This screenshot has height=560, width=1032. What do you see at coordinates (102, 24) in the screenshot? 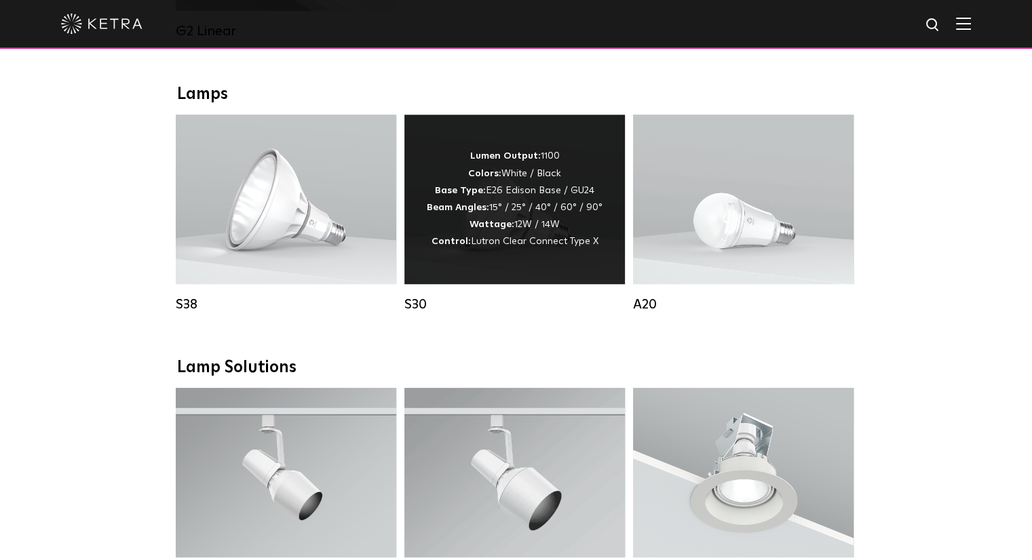
I see `img: ketra-logo-2019-white` at bounding box center [102, 24].